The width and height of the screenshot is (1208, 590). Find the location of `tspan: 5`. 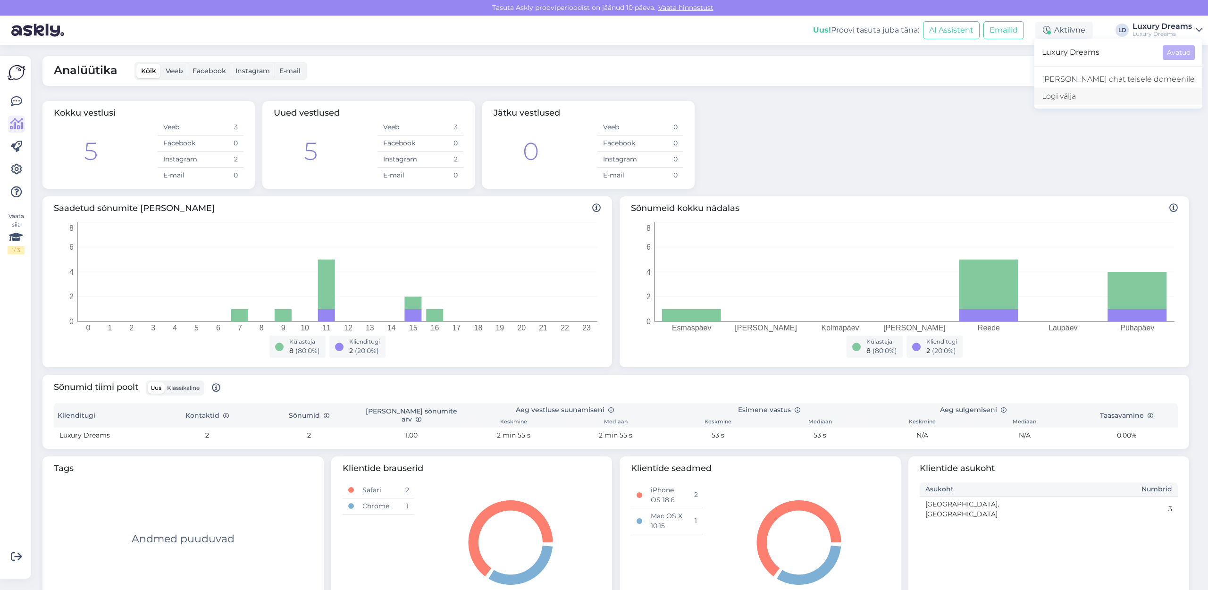

tspan: 5 is located at coordinates (196, 328).